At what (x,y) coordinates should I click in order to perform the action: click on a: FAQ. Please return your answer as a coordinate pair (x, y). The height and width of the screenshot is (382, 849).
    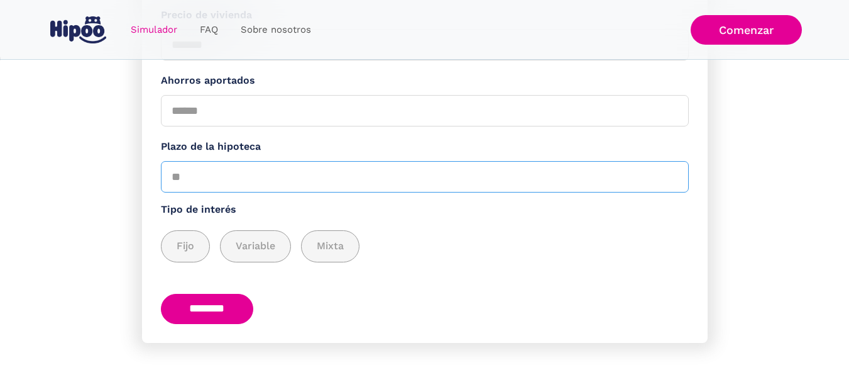
    Looking at the image, I should click on (209, 30).